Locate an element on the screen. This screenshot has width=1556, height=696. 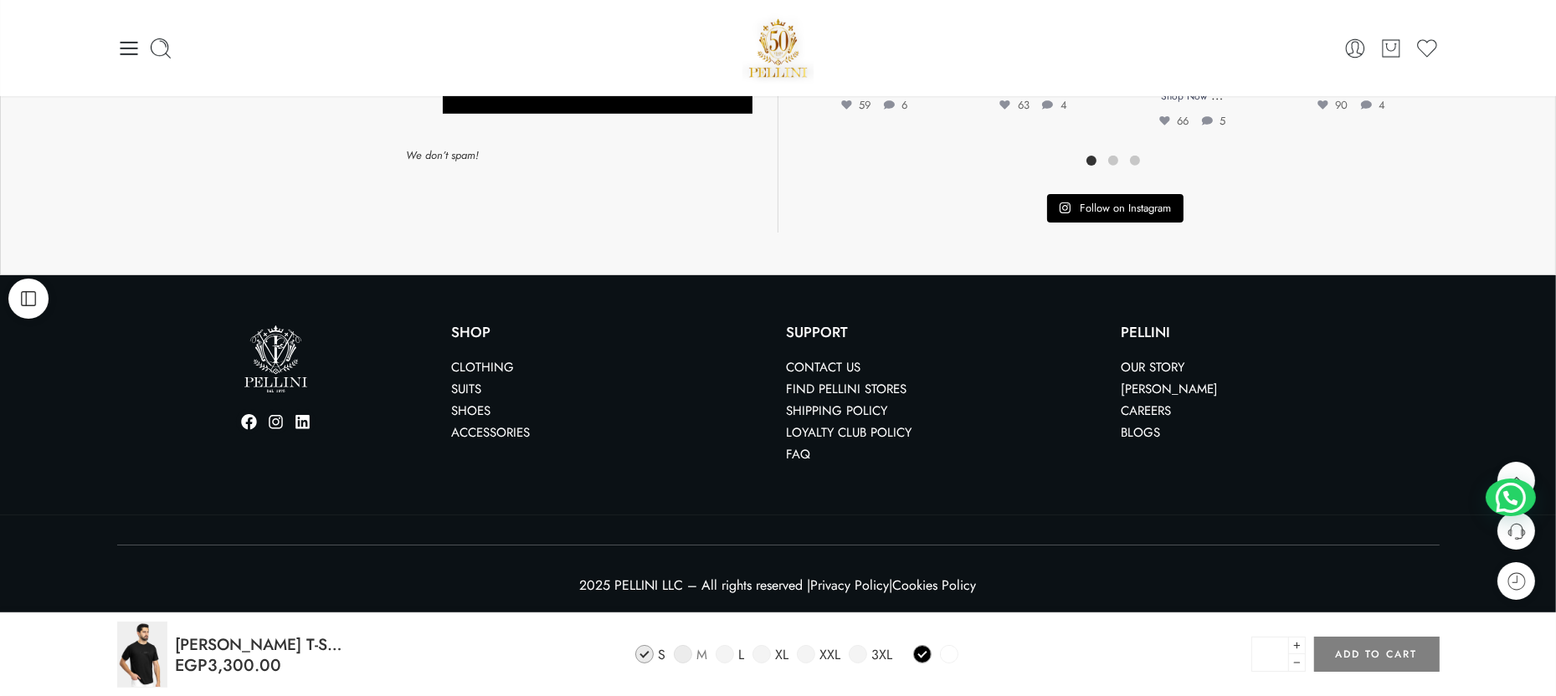
a: XL is located at coordinates (770, 655).